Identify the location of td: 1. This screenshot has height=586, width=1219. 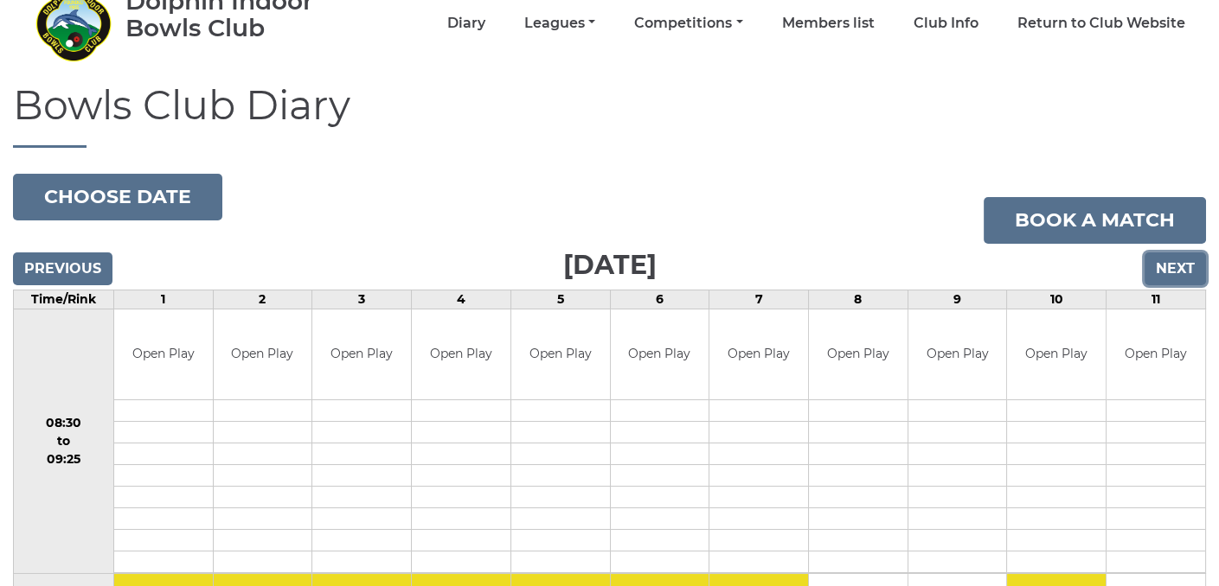
(163, 299).